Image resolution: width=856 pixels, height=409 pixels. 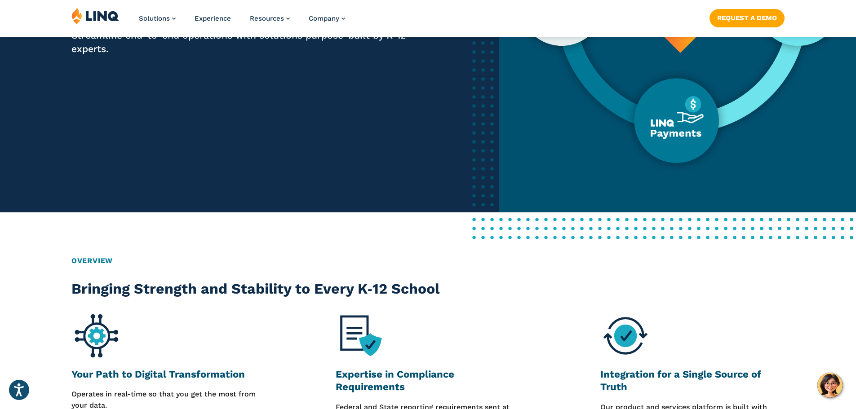 What do you see at coordinates (327, 18) in the screenshot?
I see `a: Company` at bounding box center [327, 18].